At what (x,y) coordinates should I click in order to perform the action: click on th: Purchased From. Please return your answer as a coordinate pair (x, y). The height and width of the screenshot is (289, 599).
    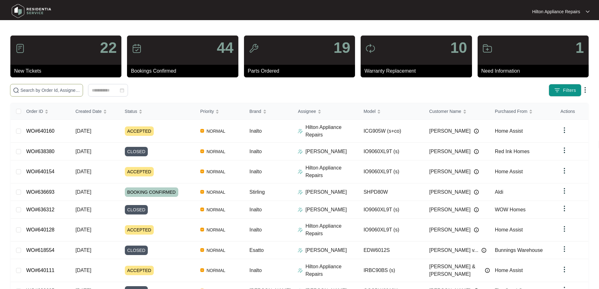
    Looking at the image, I should click on (523, 111).